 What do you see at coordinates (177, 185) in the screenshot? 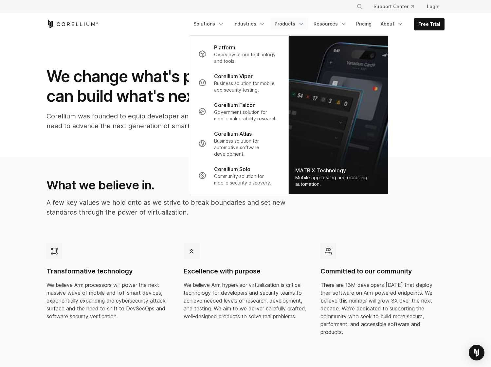
I see `h2: What we believe in.` at bounding box center [177, 185].